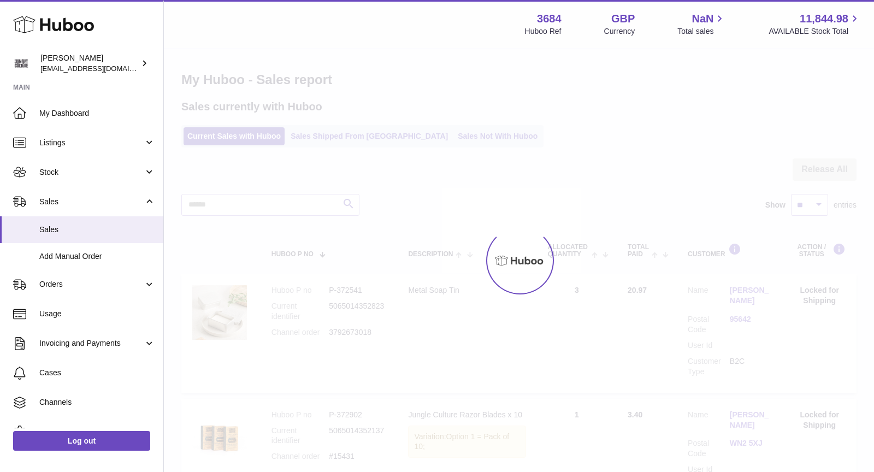 The width and height of the screenshot is (874, 472). I want to click on span: Channels, so click(97, 402).